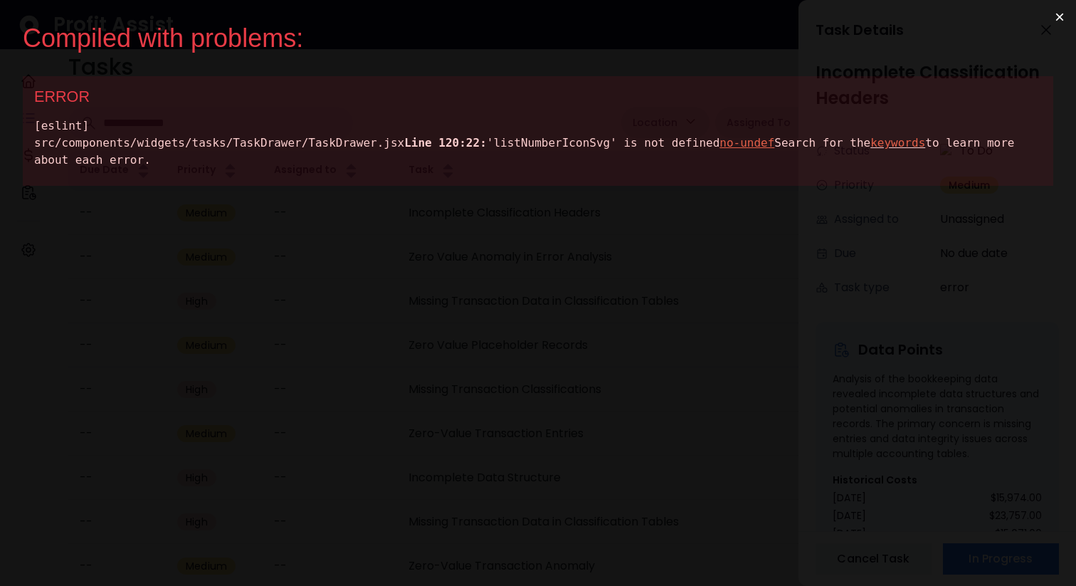 The image size is (1076, 586). What do you see at coordinates (538, 143) in the screenshot?
I see `div: [eslint] src/components/widgets/tasks/TaskDrawer/TaskDrawer.jsx 'listNumberIconSvg' is not define...` at bounding box center [538, 143].